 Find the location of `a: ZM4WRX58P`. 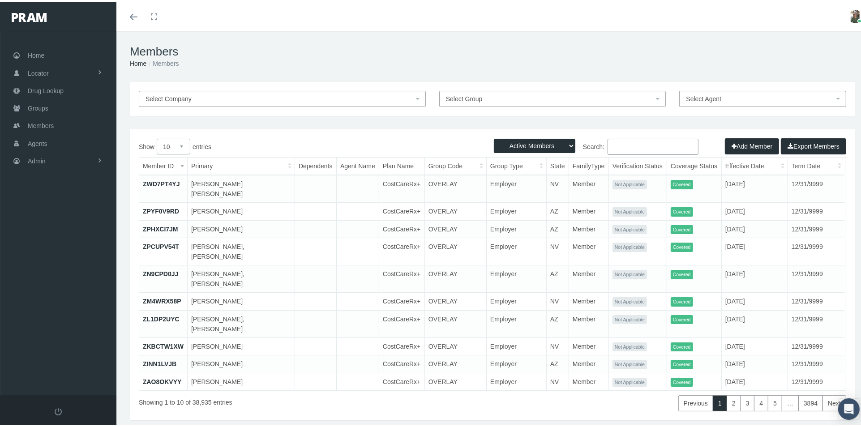

a: ZM4WRX58P is located at coordinates (162, 300).